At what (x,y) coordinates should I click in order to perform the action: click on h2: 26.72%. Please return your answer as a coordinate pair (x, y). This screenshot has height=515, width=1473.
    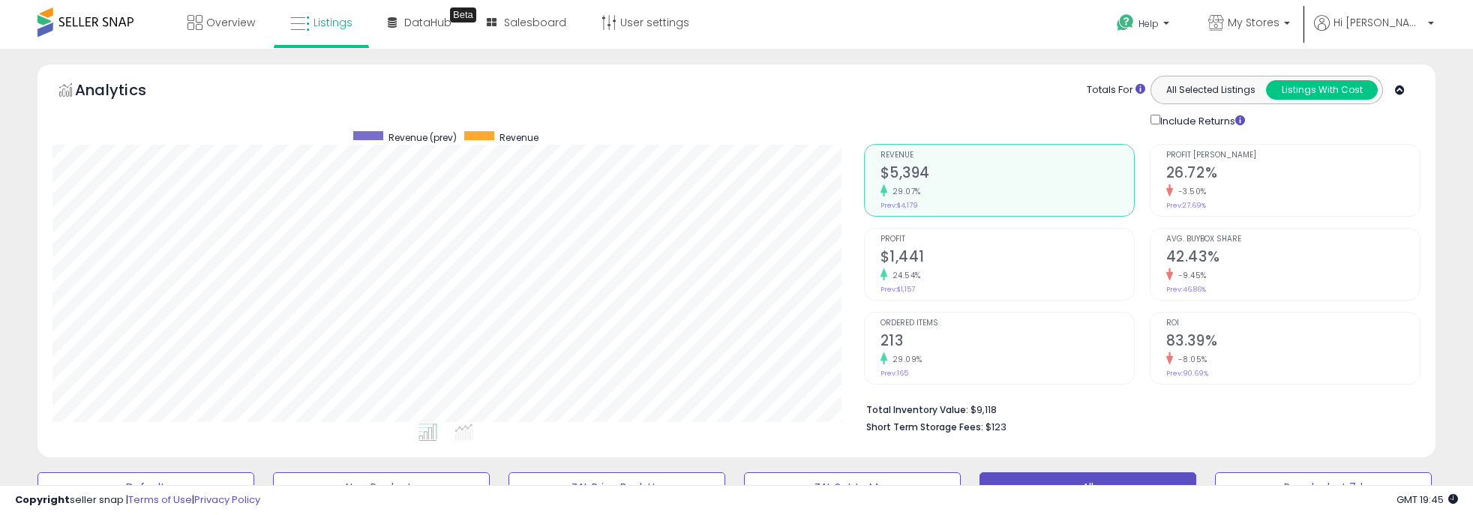
    Looking at the image, I should click on (1293, 174).